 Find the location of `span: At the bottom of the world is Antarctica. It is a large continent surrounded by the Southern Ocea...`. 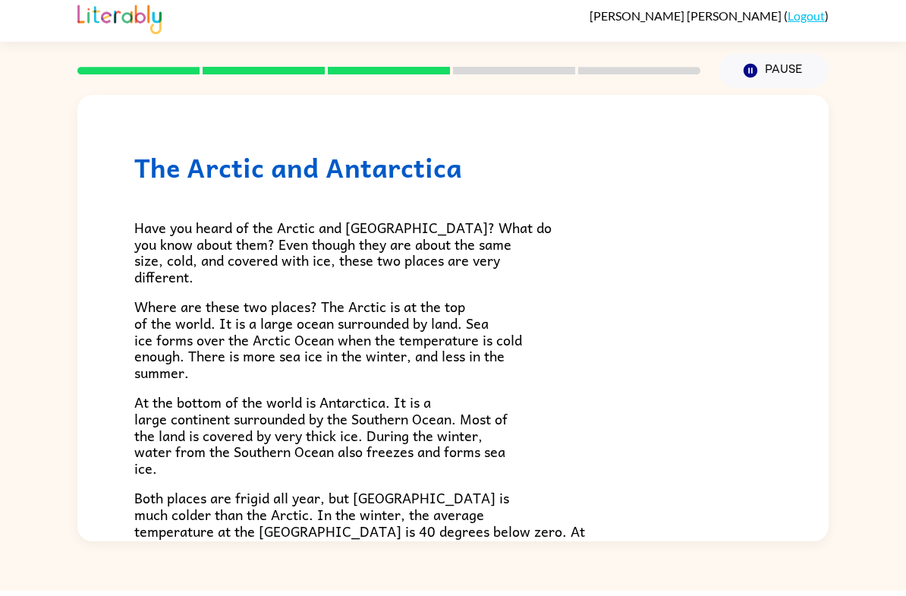

span: At the bottom of the world is Antarctica. It is a large continent surrounded by the Southern Ocea... is located at coordinates (321, 440).